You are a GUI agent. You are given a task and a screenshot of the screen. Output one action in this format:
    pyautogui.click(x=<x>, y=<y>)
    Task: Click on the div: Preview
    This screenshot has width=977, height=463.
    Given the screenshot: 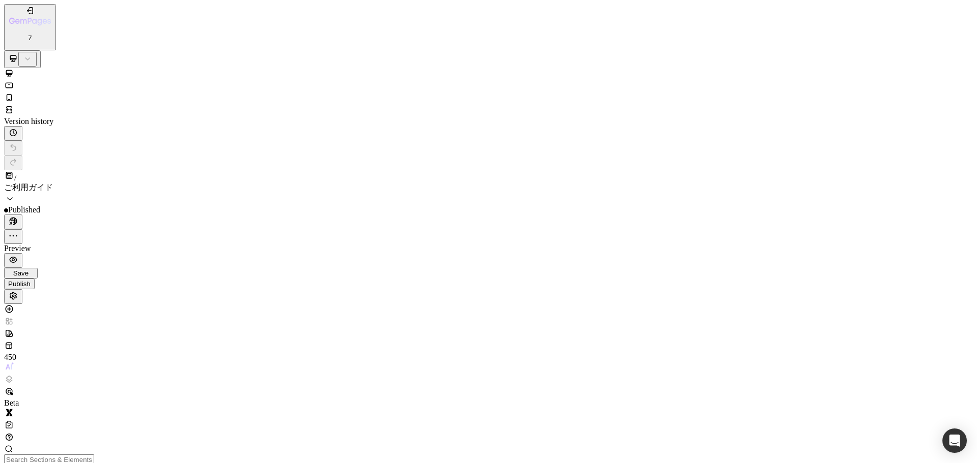 What is the action you would take?
    pyautogui.click(x=488, y=249)
    